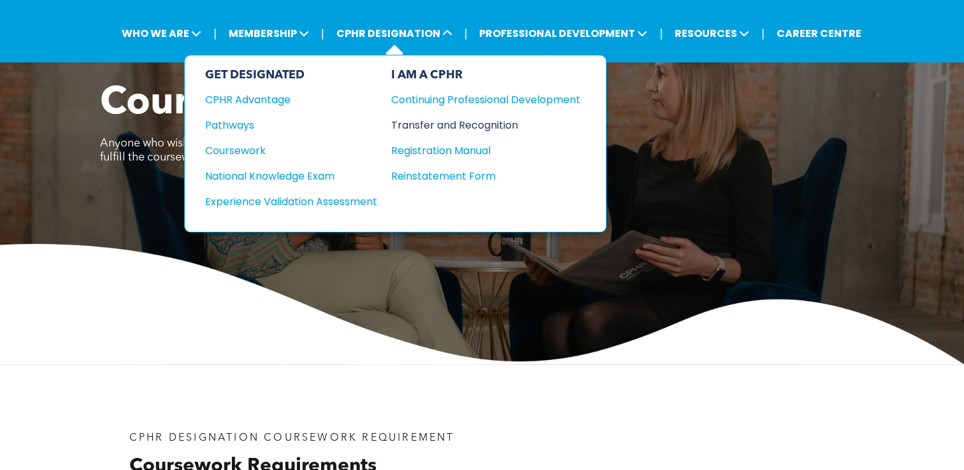 This screenshot has height=470, width=964. What do you see at coordinates (282, 150) in the screenshot?
I see `div: Coursework` at bounding box center [282, 150].